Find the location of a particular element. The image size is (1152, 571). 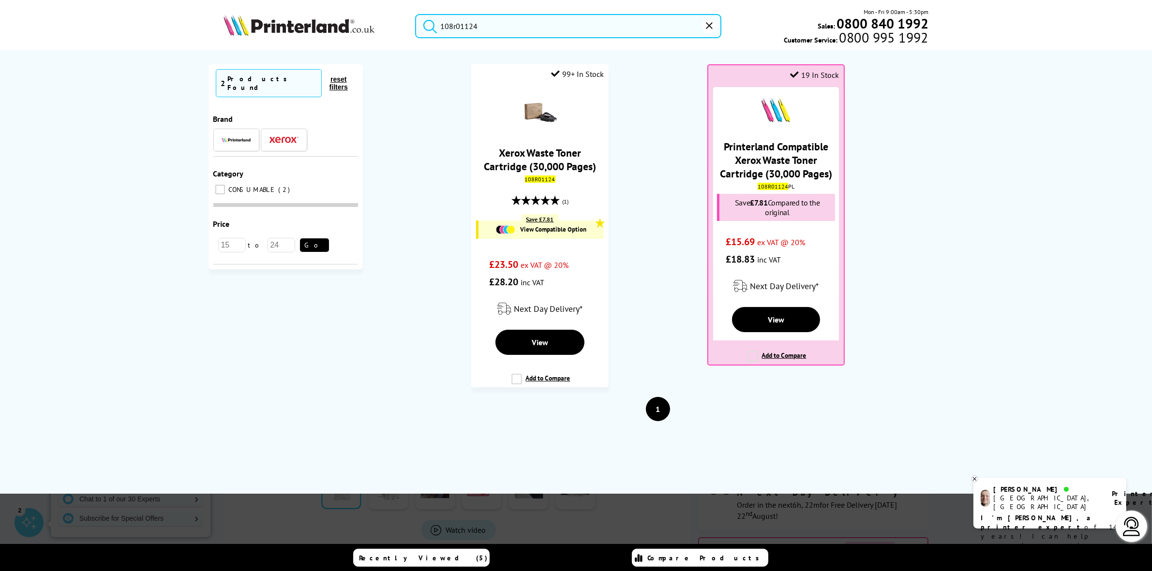

span: Compare Products is located at coordinates (706, 558).